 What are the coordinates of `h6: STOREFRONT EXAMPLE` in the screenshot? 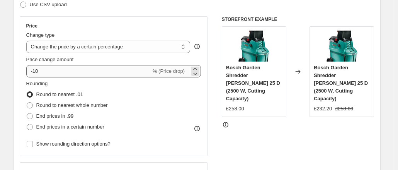 It's located at (298, 19).